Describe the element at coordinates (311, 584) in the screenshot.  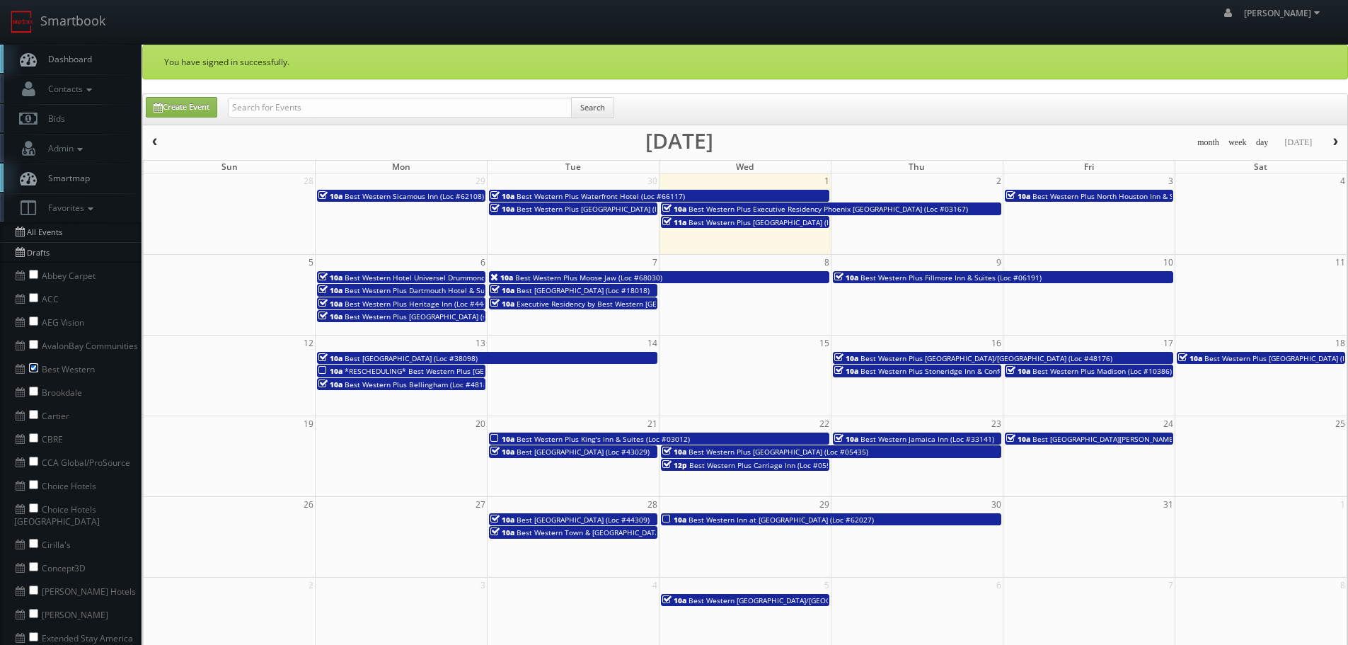
I see `span: 2` at that location.